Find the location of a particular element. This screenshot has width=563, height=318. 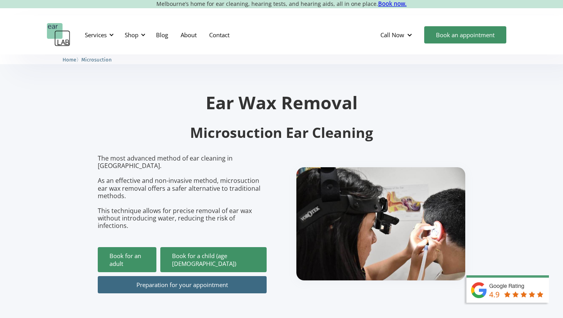

h1: Ear Wax Removal is located at coordinates (282, 102).